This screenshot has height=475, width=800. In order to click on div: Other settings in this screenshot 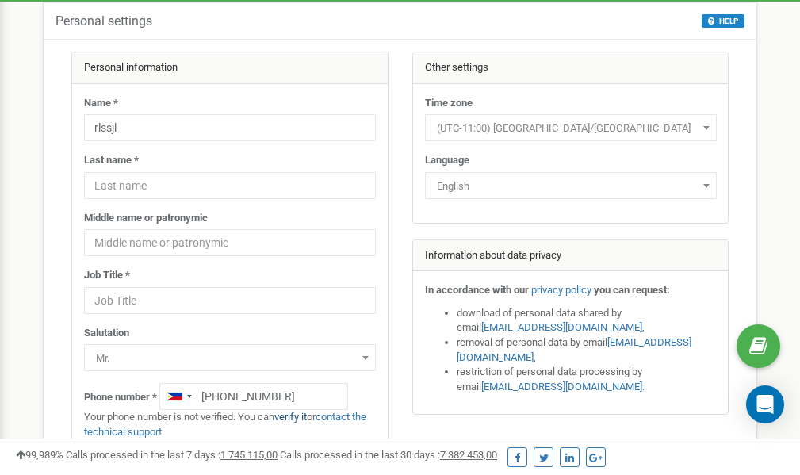, I will do `click(571, 68)`.